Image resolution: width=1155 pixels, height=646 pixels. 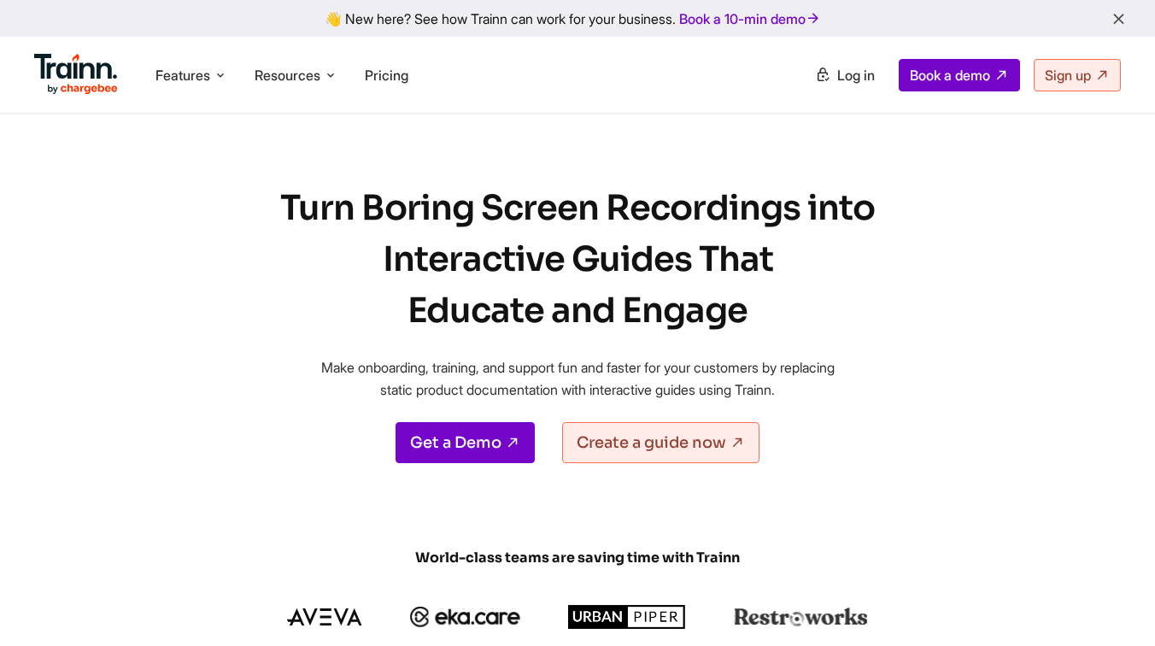 What do you see at coordinates (76, 74) in the screenshot?
I see `img: Trainn Logo` at bounding box center [76, 74].